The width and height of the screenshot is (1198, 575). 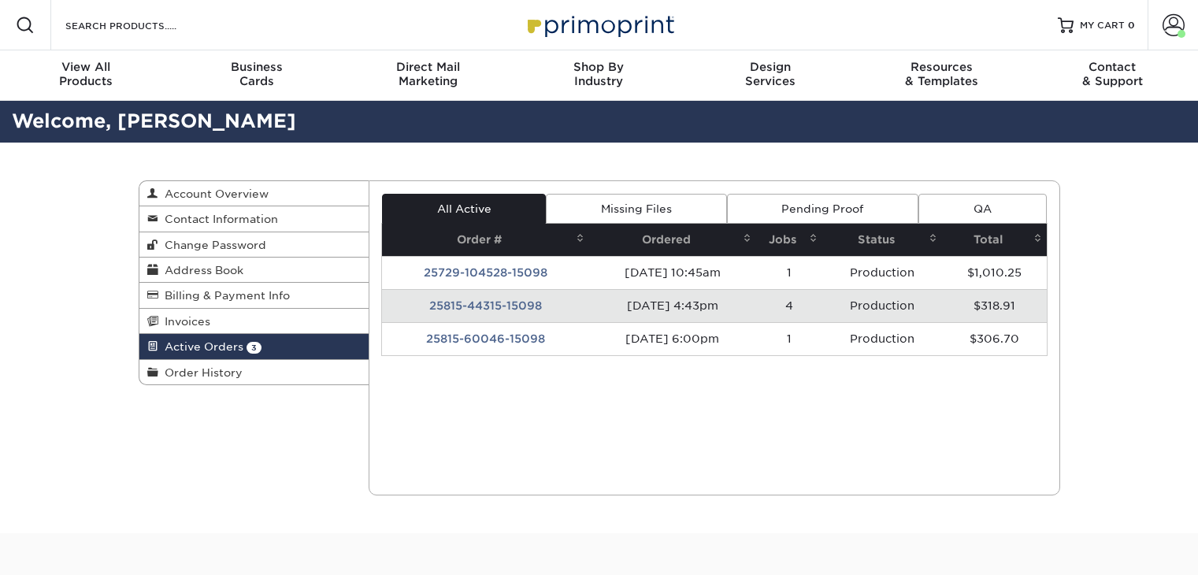 I want to click on a: Contact& Support, so click(x=1112, y=76).